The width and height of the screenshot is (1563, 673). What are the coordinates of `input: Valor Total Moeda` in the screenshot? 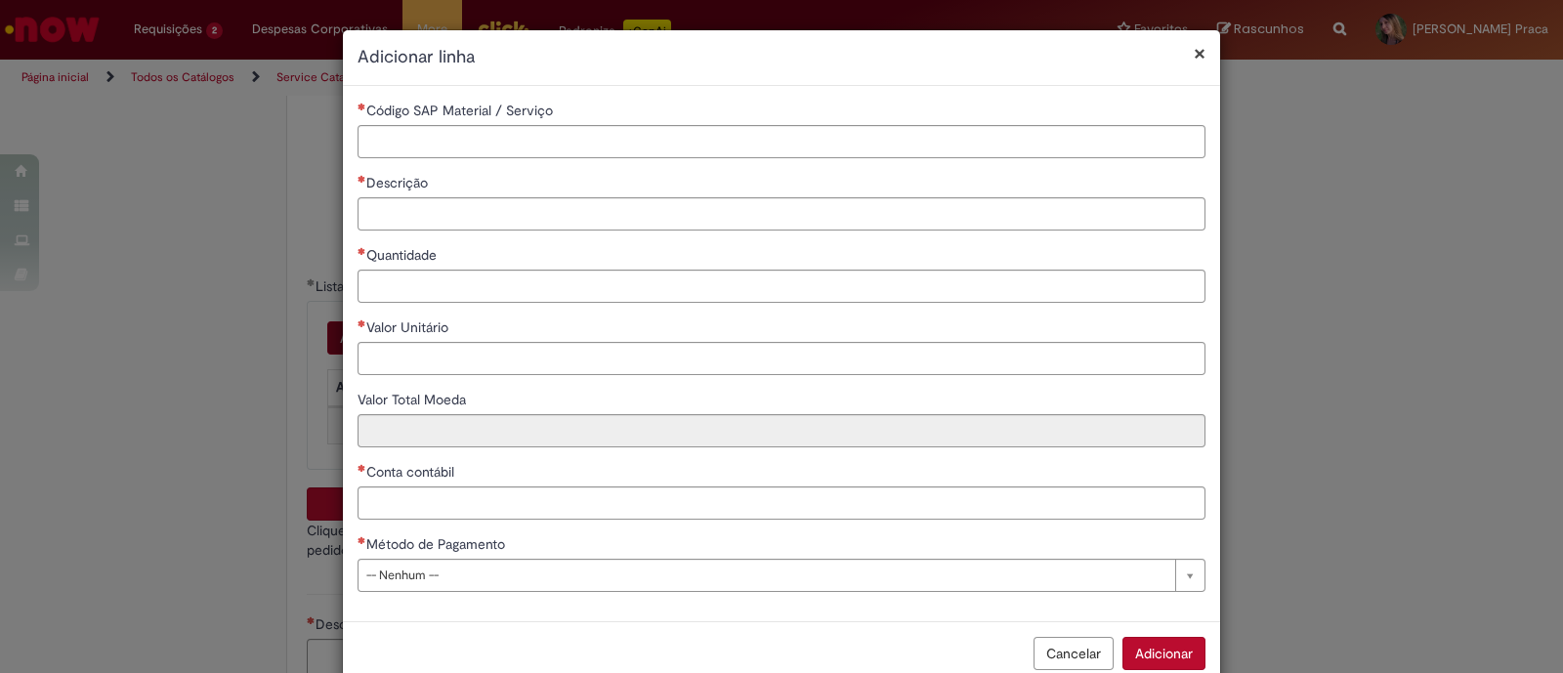 It's located at (781, 431).